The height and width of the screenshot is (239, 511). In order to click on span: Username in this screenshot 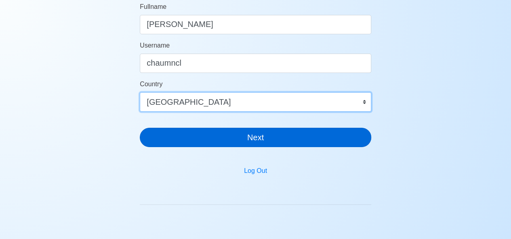, I will do `click(155, 45)`.